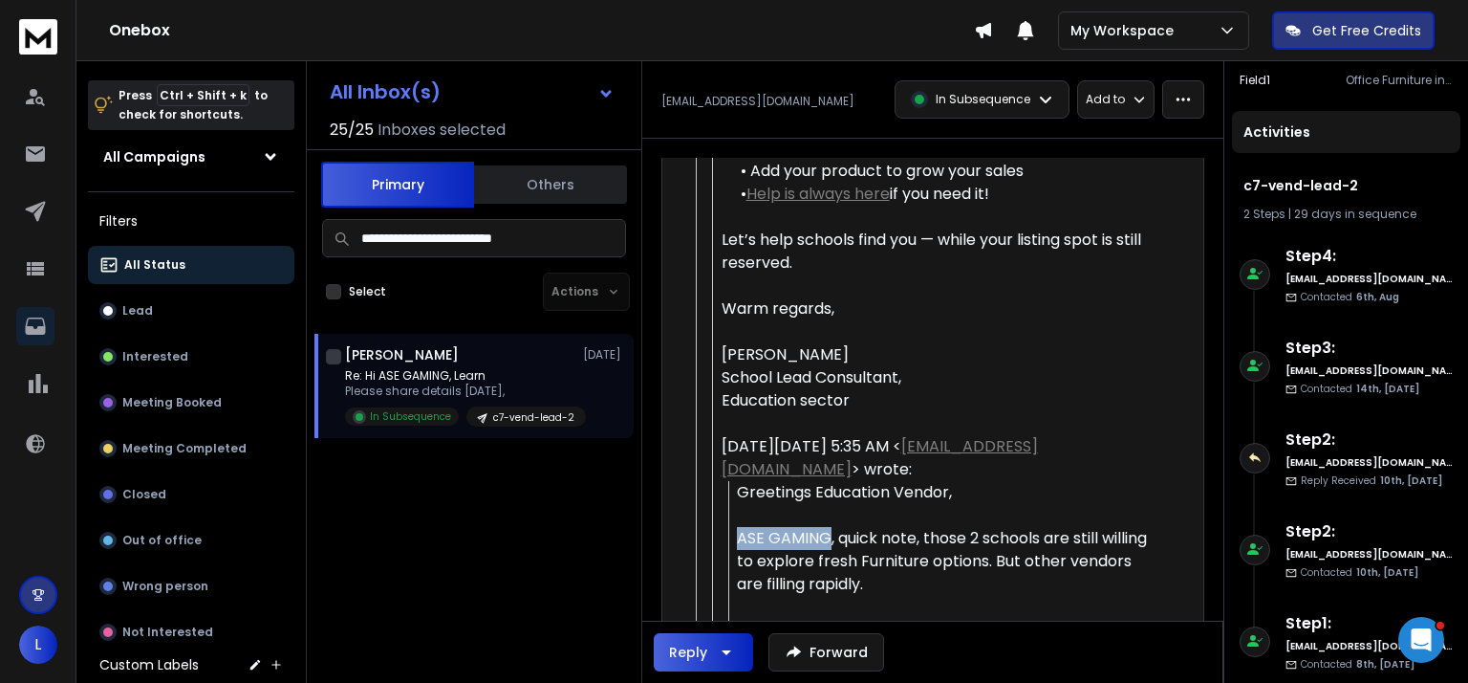 The width and height of the screenshot is (1468, 683). What do you see at coordinates (155, 265) in the screenshot?
I see `p: All Status` at bounding box center [155, 265].